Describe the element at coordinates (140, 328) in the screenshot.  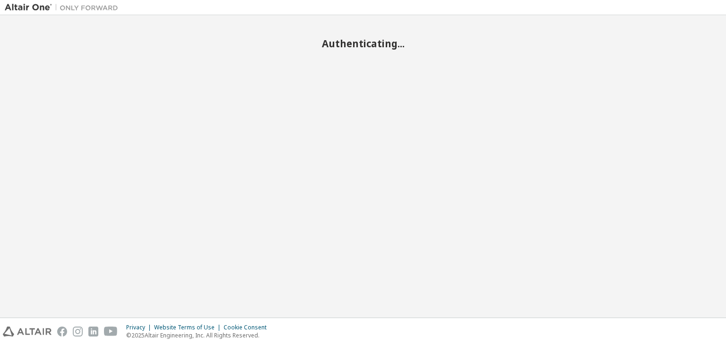
I see `div: Privacy` at that location.